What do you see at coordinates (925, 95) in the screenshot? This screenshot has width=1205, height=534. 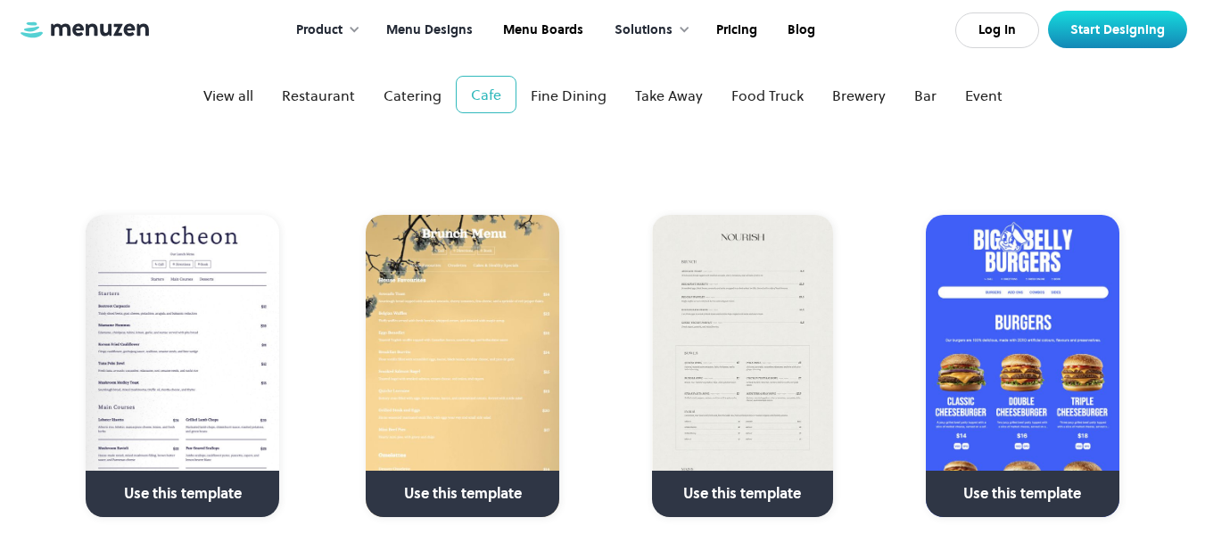 I see `div: Bar` at bounding box center [925, 95].